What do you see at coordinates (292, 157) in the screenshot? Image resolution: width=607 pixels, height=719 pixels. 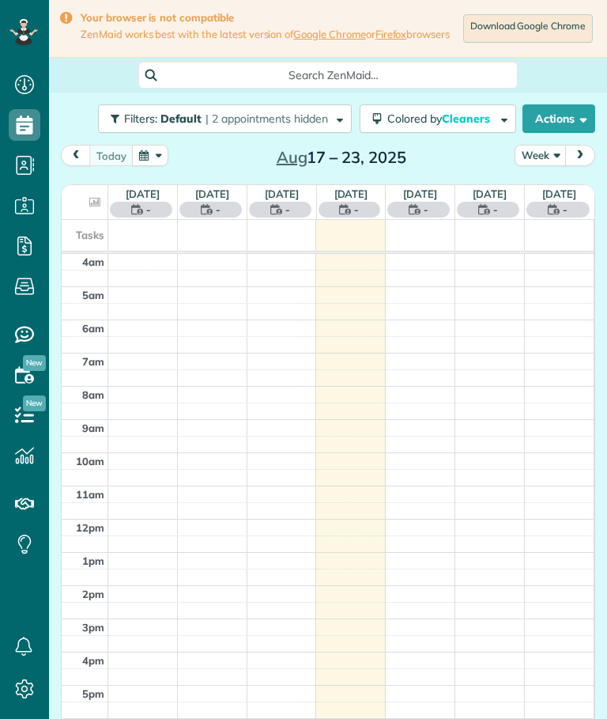 I see `span: Aug` at bounding box center [292, 157].